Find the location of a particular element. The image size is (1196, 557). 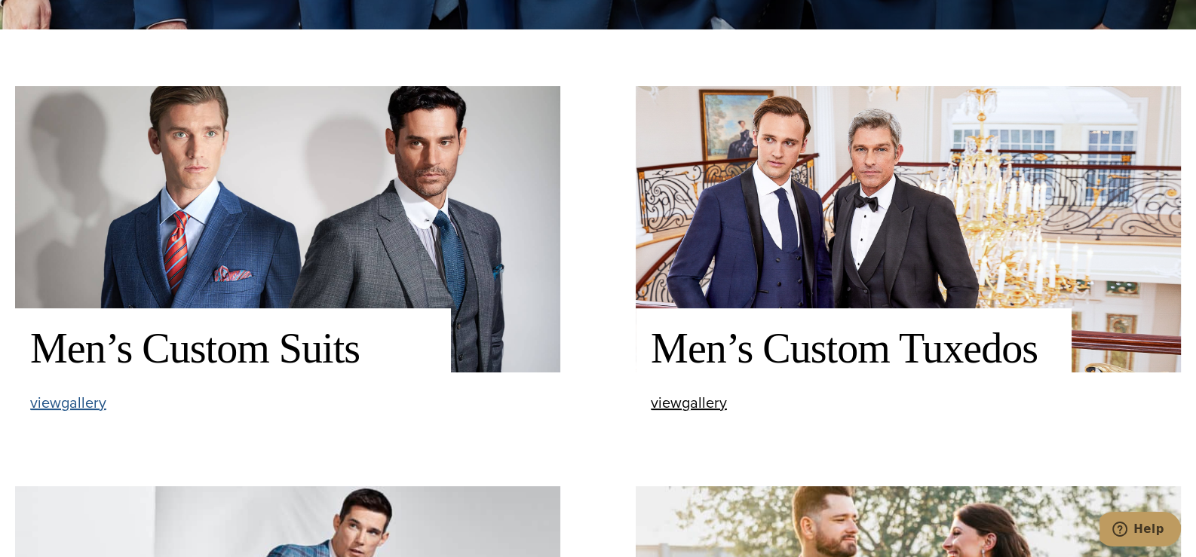

span: Help is located at coordinates (49, 17).